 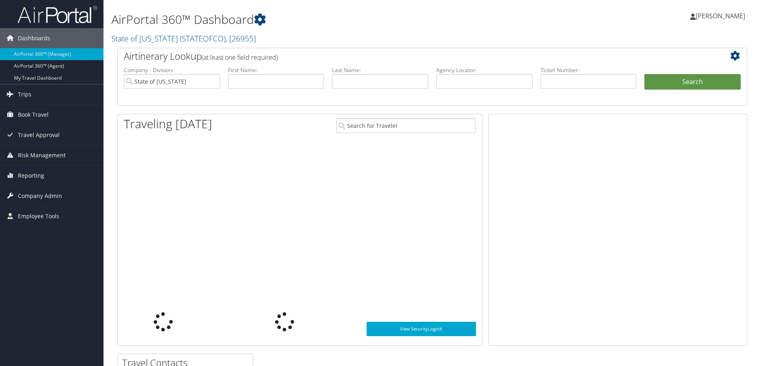 I want to click on span: Reporting, so click(x=31, y=176).